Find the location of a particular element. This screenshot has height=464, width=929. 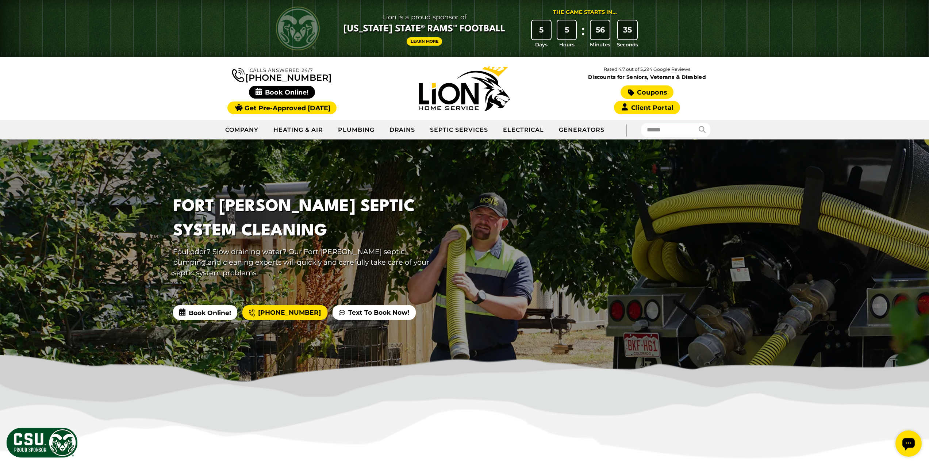

div: The Game Starts in... is located at coordinates (585, 12).